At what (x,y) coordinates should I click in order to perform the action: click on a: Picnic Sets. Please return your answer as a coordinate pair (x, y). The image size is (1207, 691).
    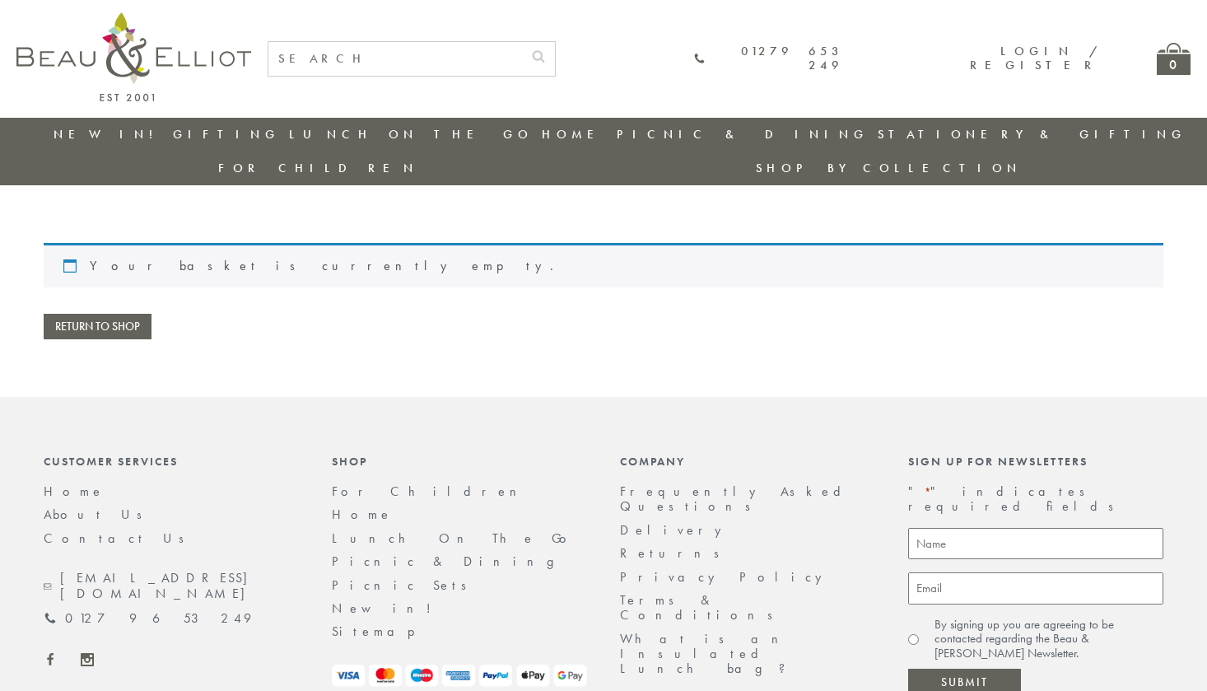
    Looking at the image, I should click on (404, 585).